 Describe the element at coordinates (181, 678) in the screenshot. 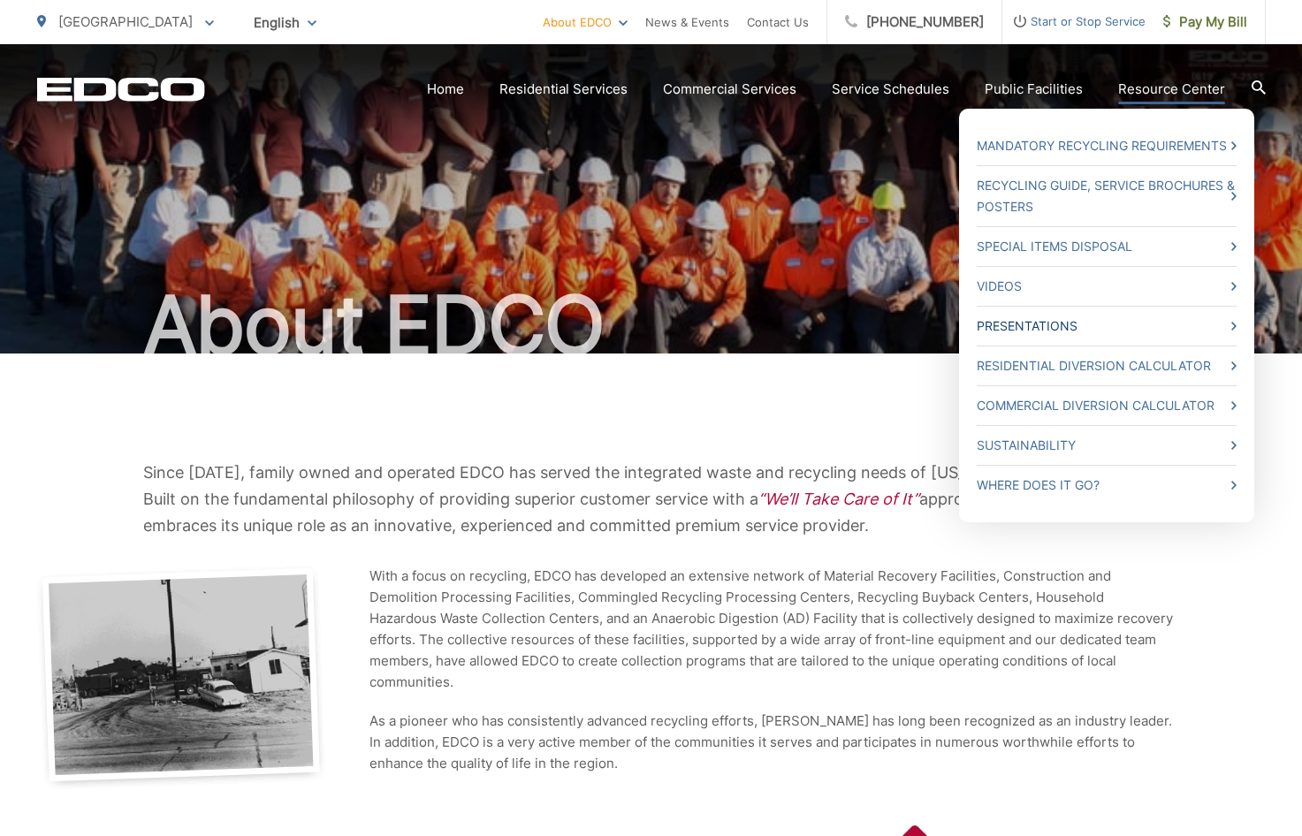

I see `img: EDCO facility` at that location.